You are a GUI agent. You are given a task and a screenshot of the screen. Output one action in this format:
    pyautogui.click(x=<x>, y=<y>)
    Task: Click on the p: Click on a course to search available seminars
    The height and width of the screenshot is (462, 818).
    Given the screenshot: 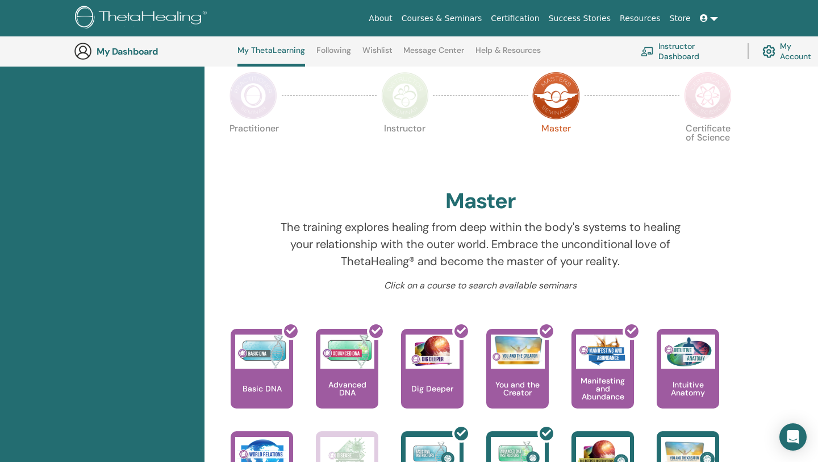 What is the action you would take?
    pyautogui.click(x=481, y=285)
    